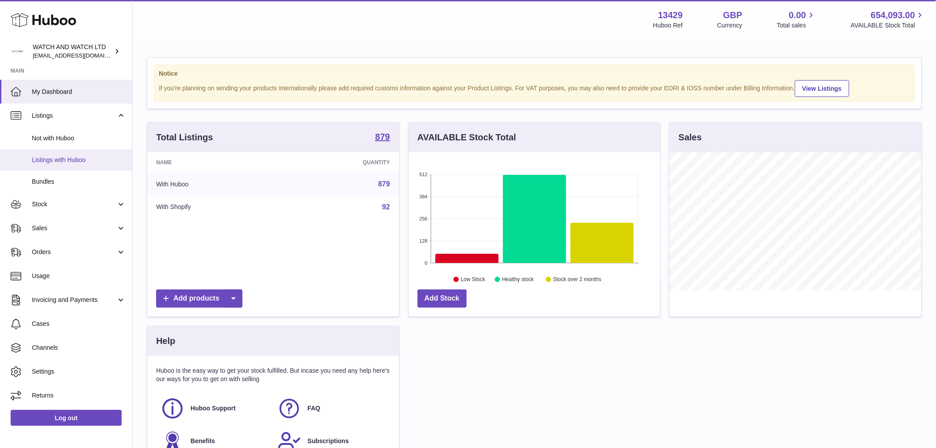 This screenshot has width=936, height=448. Describe the element at coordinates (79, 395) in the screenshot. I see `span: Returns` at that location.